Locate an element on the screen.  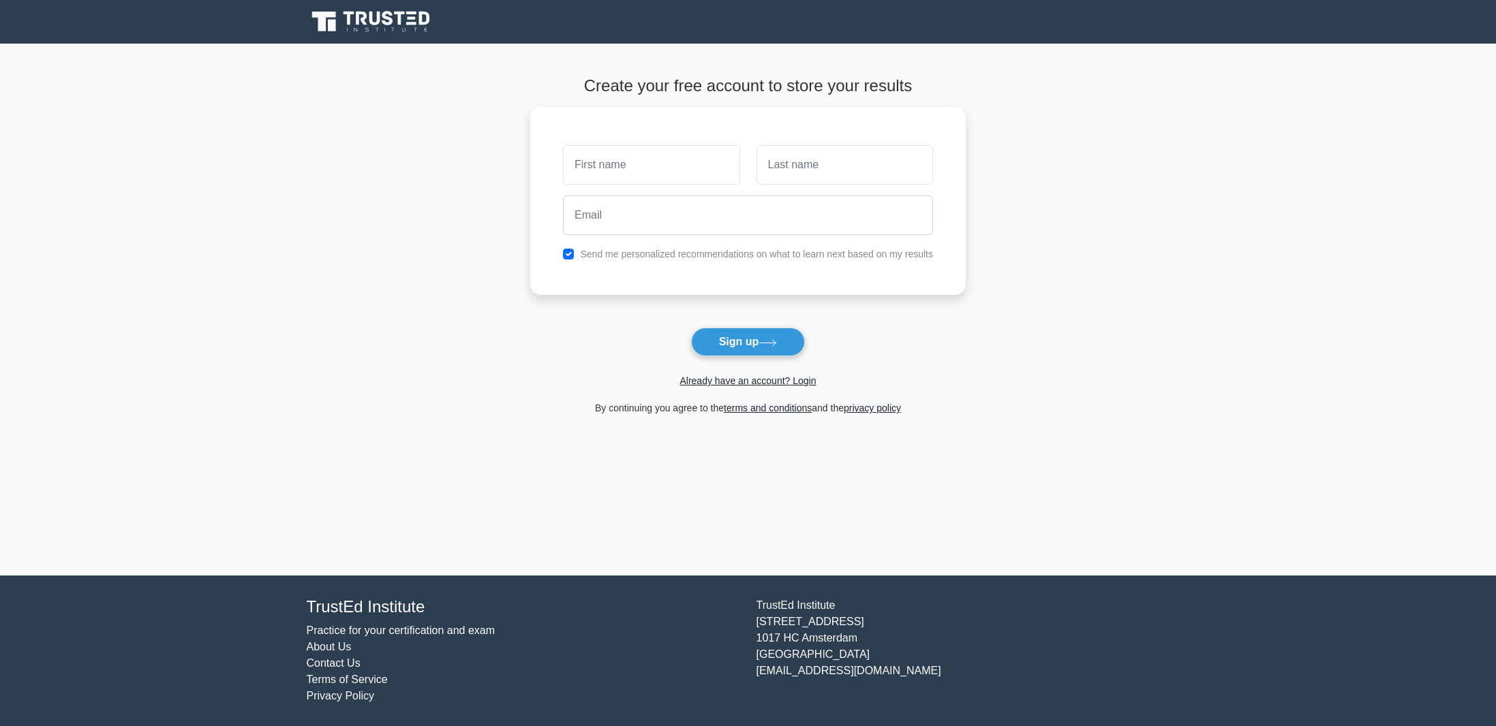
input: Last name is located at coordinates (844, 165).